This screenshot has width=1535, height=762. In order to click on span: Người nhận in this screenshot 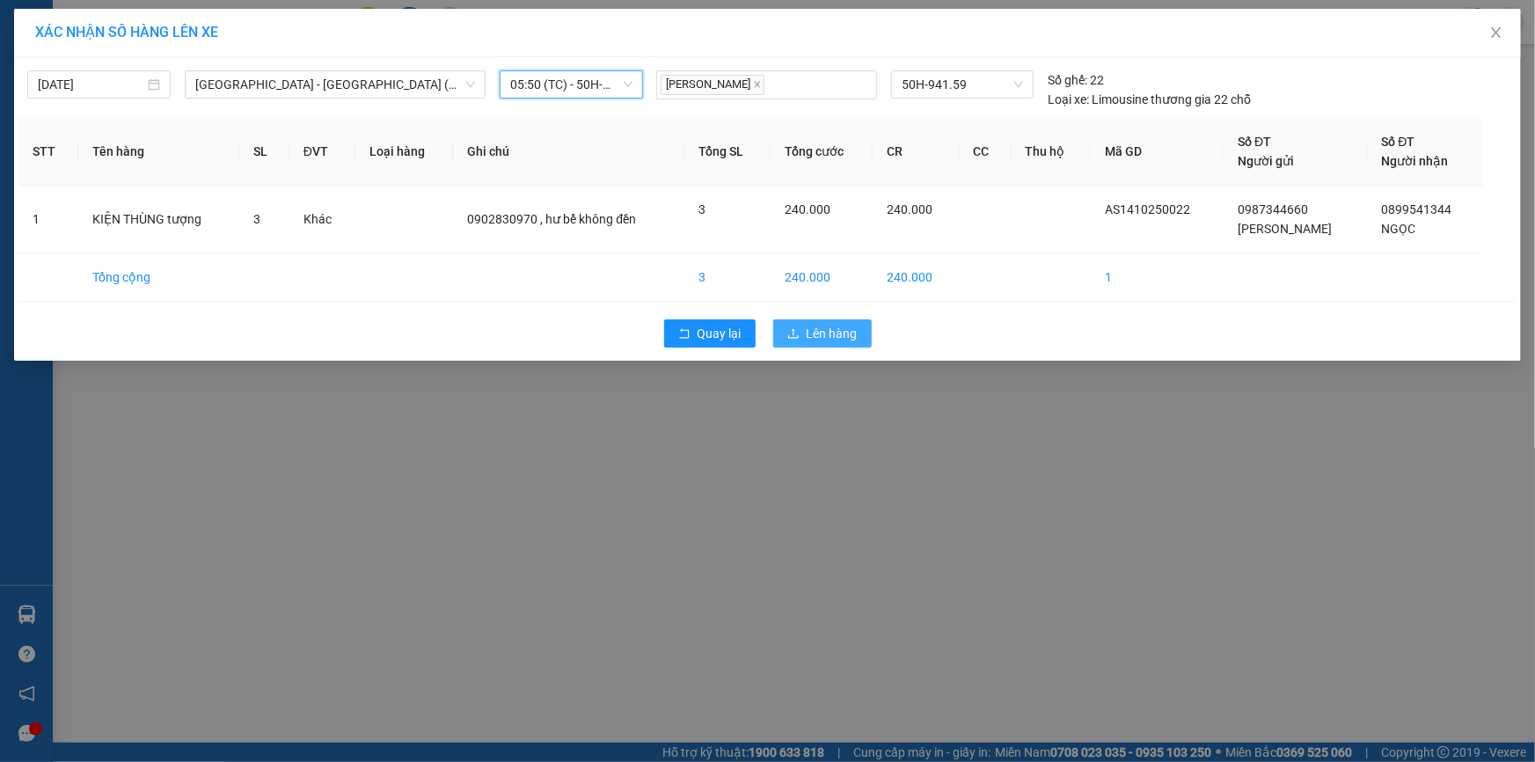, I will do `click(1415, 161)`.